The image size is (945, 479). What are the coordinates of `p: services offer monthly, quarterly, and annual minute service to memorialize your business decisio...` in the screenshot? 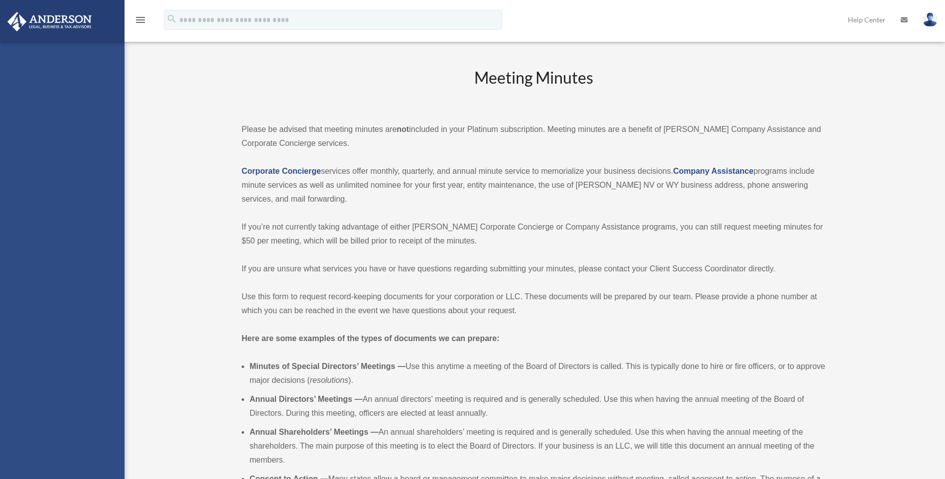 It's located at (534, 185).